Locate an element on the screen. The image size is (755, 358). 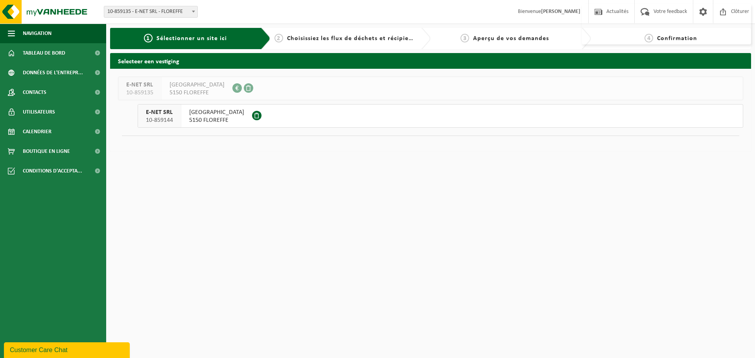
span: Navigation is located at coordinates (37, 33).